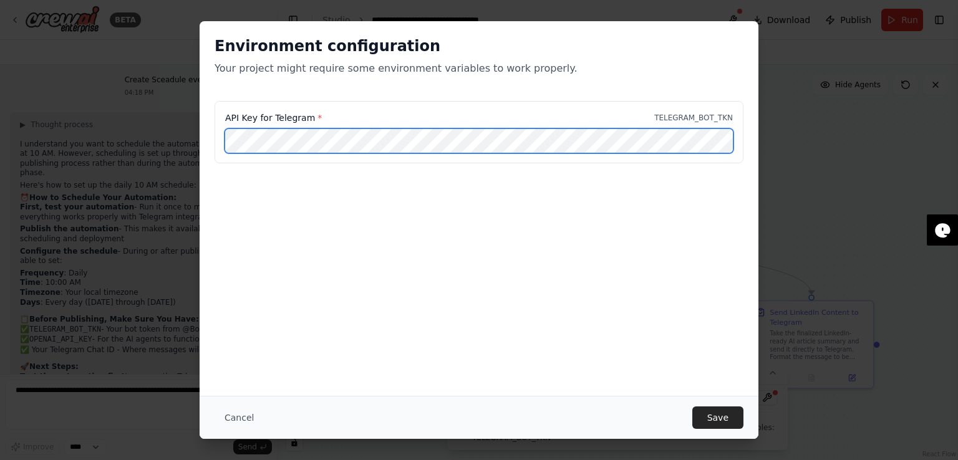  I want to click on button: Cancel, so click(239, 418).